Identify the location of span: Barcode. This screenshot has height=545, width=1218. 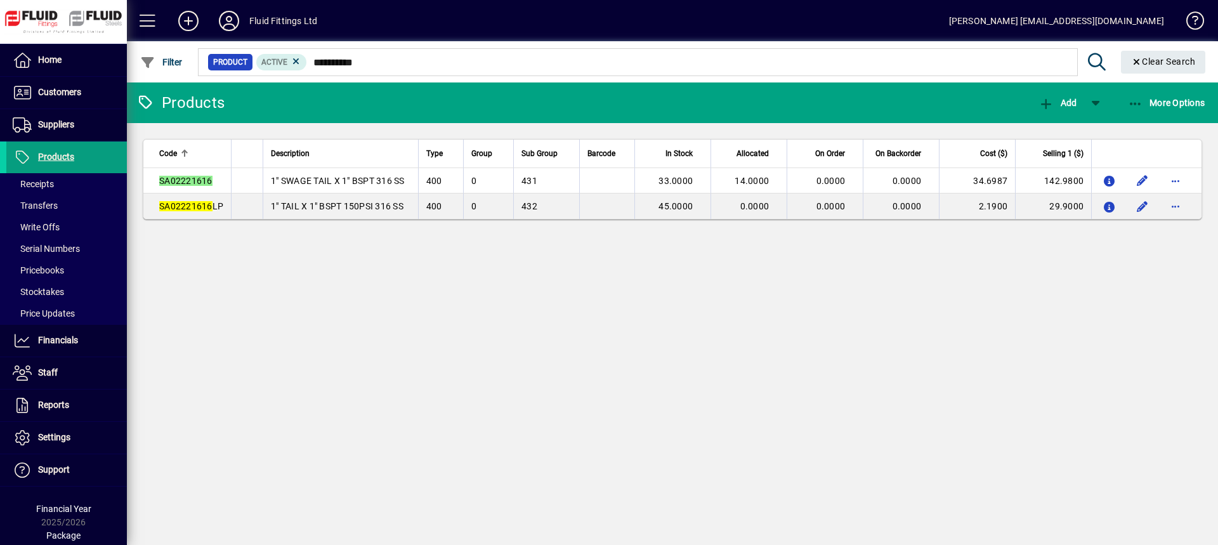
(601, 154).